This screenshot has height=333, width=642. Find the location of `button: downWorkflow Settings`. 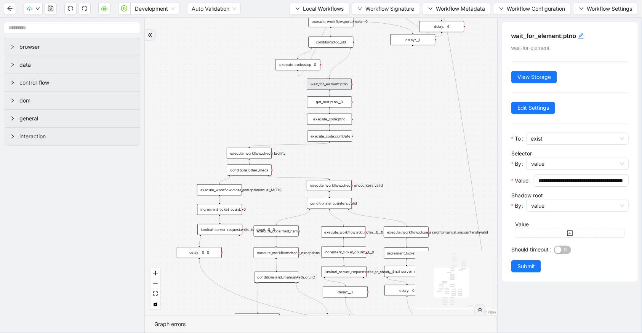

button: downWorkflow Settings is located at coordinates (605, 9).